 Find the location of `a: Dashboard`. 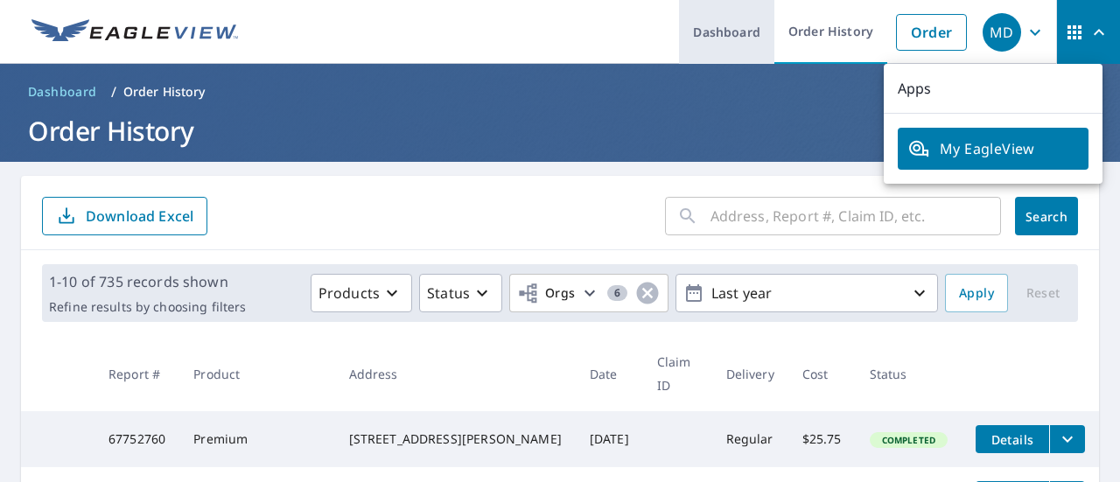

a: Dashboard is located at coordinates (62, 92).